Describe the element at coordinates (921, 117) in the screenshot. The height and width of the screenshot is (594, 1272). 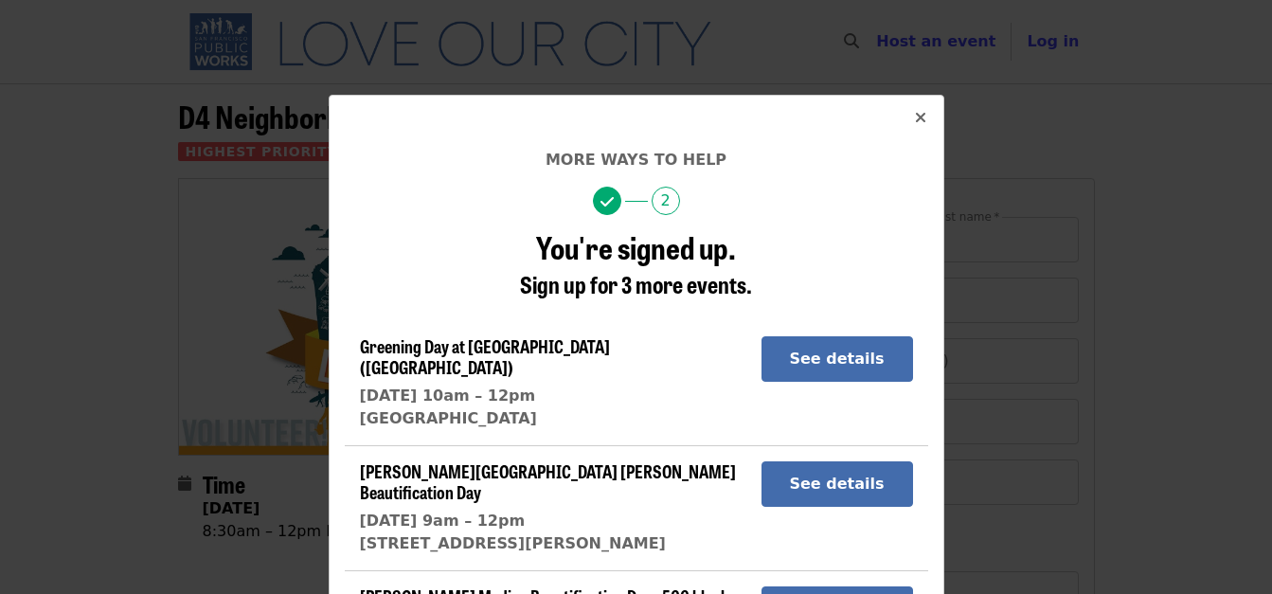
I see `i: times icon` at that location.